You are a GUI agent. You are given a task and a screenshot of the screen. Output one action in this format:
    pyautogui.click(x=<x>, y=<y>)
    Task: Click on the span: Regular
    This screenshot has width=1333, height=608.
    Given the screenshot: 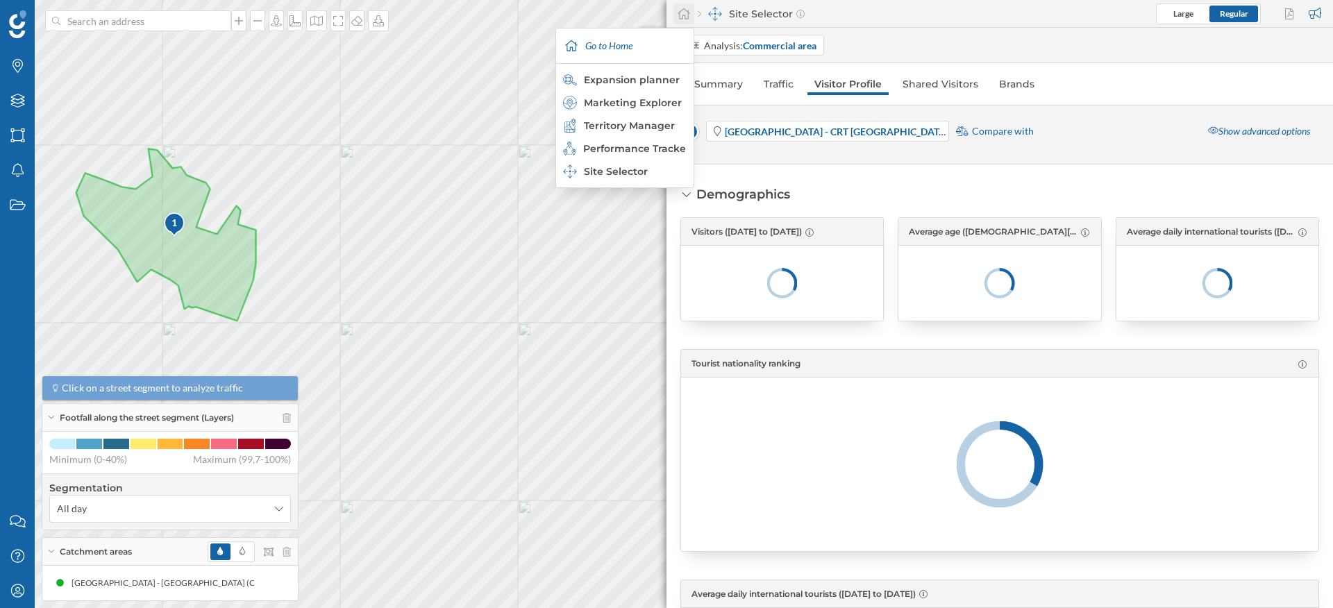 What is the action you would take?
    pyautogui.click(x=1233, y=13)
    